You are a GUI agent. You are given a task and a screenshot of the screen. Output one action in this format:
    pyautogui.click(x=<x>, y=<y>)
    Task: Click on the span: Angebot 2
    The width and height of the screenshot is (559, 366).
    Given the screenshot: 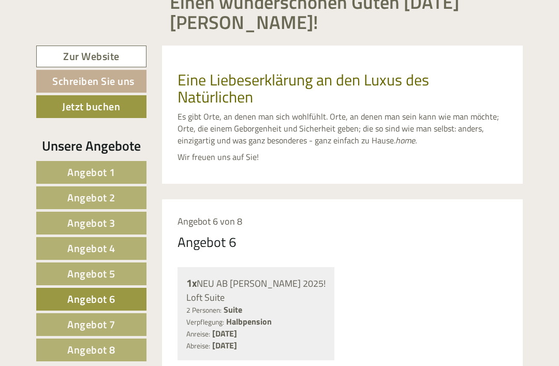 What is the action you would take?
    pyautogui.click(x=91, y=197)
    